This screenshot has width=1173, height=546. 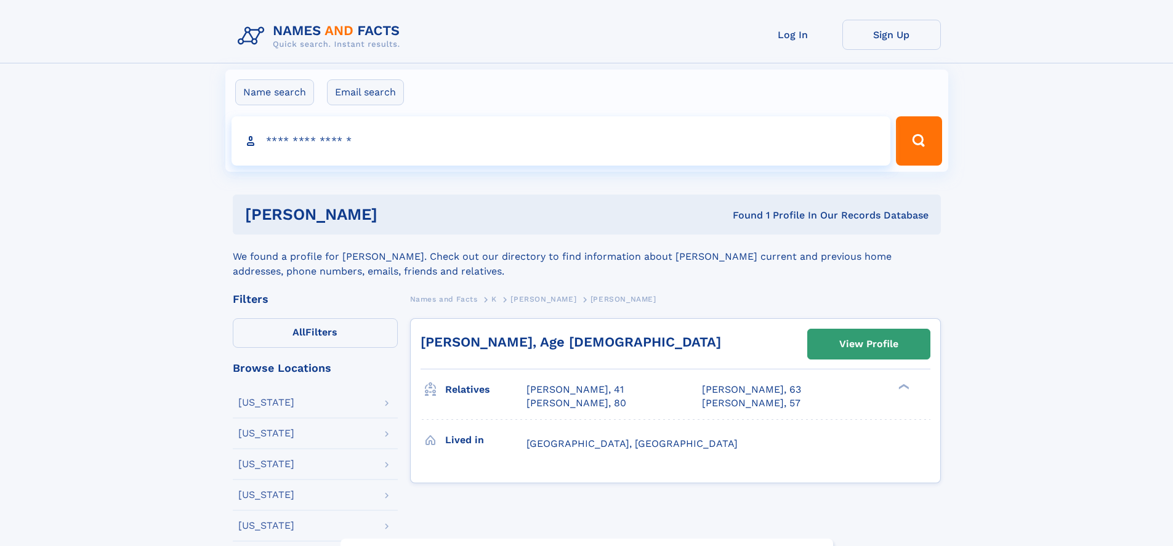 What do you see at coordinates (486, 440) in the screenshot?
I see `h3: Lived in` at bounding box center [486, 440].